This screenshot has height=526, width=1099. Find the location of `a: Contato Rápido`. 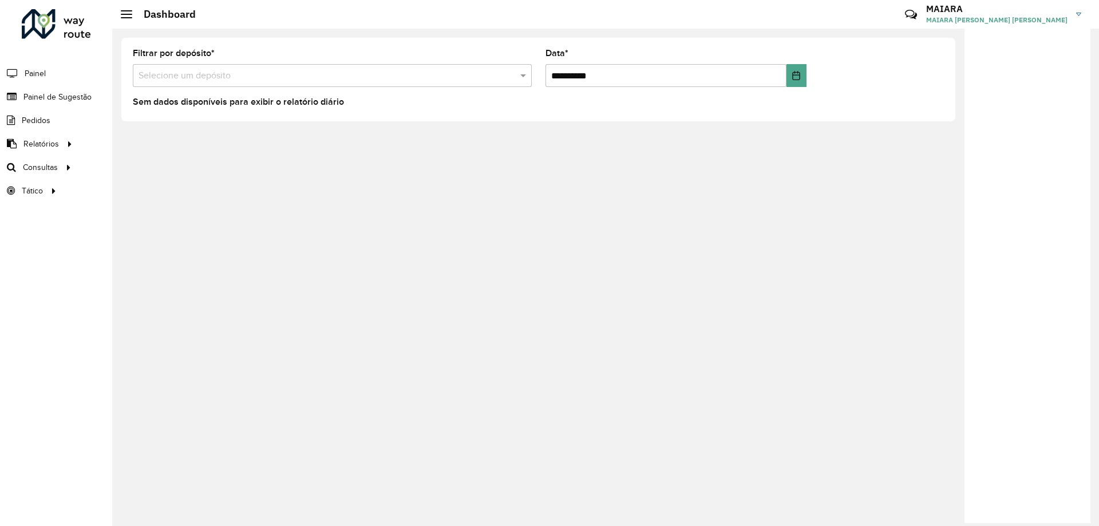

a: Contato Rápido is located at coordinates (910, 14).